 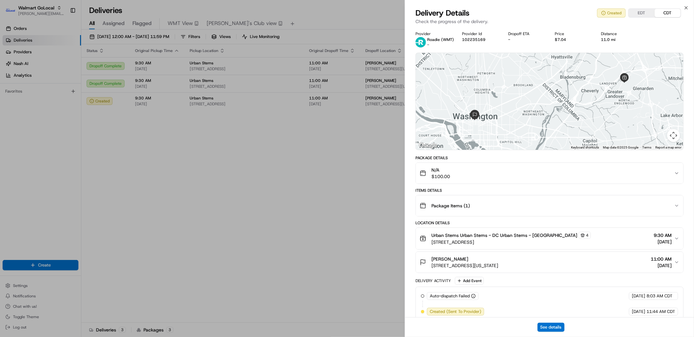 What do you see at coordinates (62, 112) in the screenshot?
I see `a: Powered byPylon` at bounding box center [62, 112].